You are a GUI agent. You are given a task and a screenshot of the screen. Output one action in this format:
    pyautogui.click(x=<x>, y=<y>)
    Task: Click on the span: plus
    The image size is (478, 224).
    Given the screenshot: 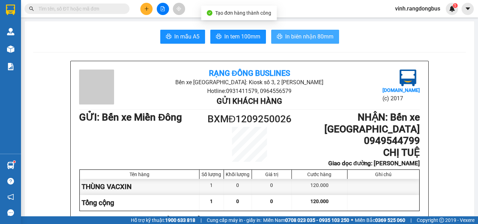 What is the action you would take?
    pyautogui.click(x=147, y=9)
    